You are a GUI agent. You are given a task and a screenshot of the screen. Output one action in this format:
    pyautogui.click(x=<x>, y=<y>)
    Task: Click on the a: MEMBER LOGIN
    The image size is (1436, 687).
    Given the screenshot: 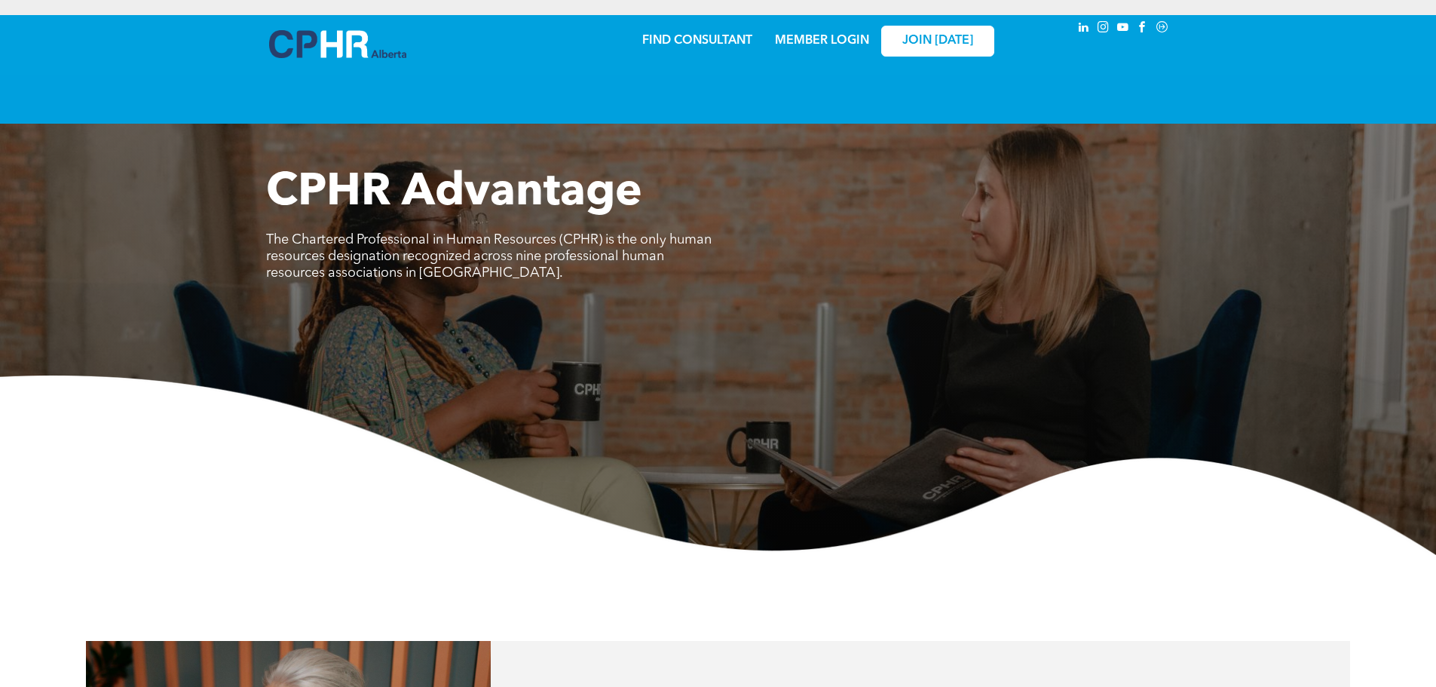 What is the action you would take?
    pyautogui.click(x=822, y=41)
    